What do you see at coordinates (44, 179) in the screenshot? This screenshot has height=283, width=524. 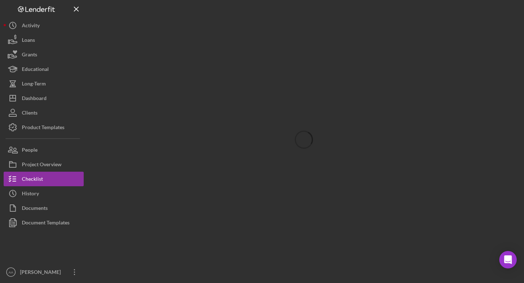 I see `a: Checklist` at bounding box center [44, 179].